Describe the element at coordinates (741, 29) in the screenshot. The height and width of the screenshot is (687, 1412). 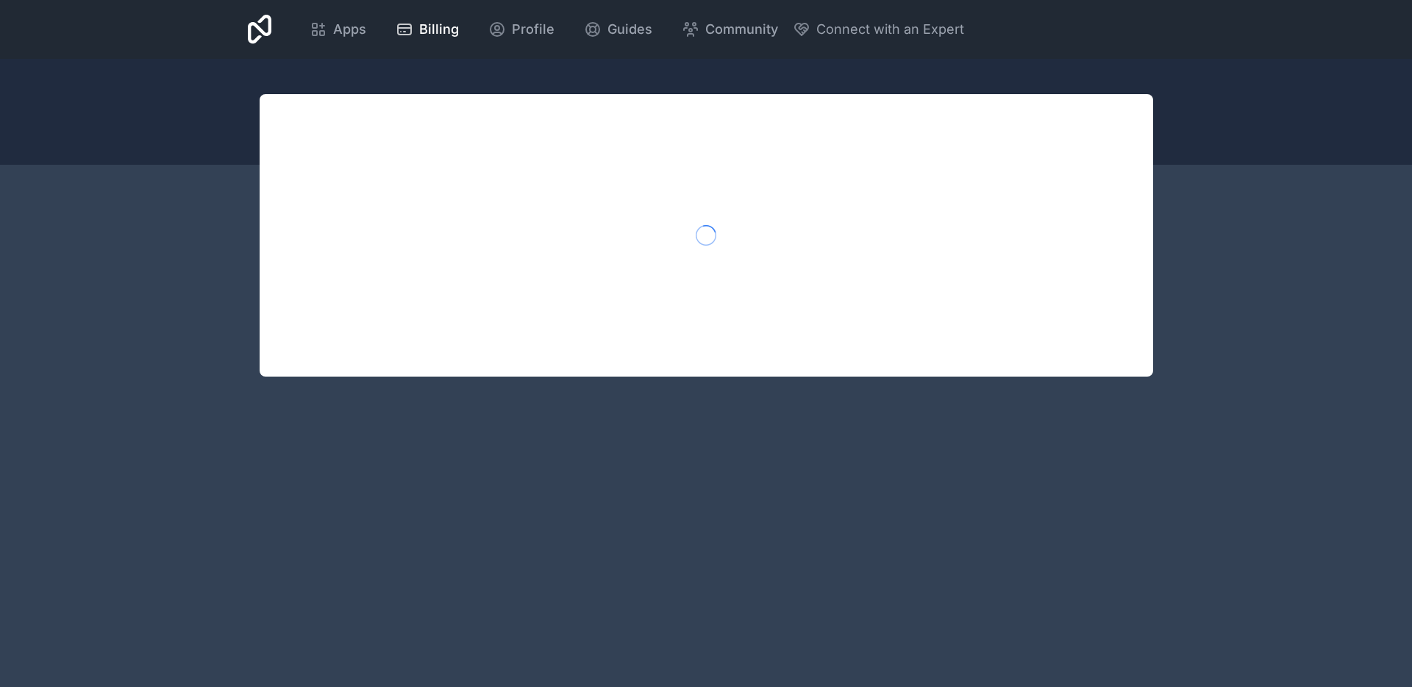
I see `span: Community` at that location.